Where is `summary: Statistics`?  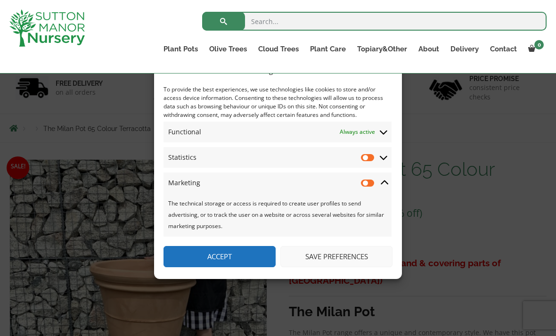
summary: Statistics is located at coordinates (278, 157).